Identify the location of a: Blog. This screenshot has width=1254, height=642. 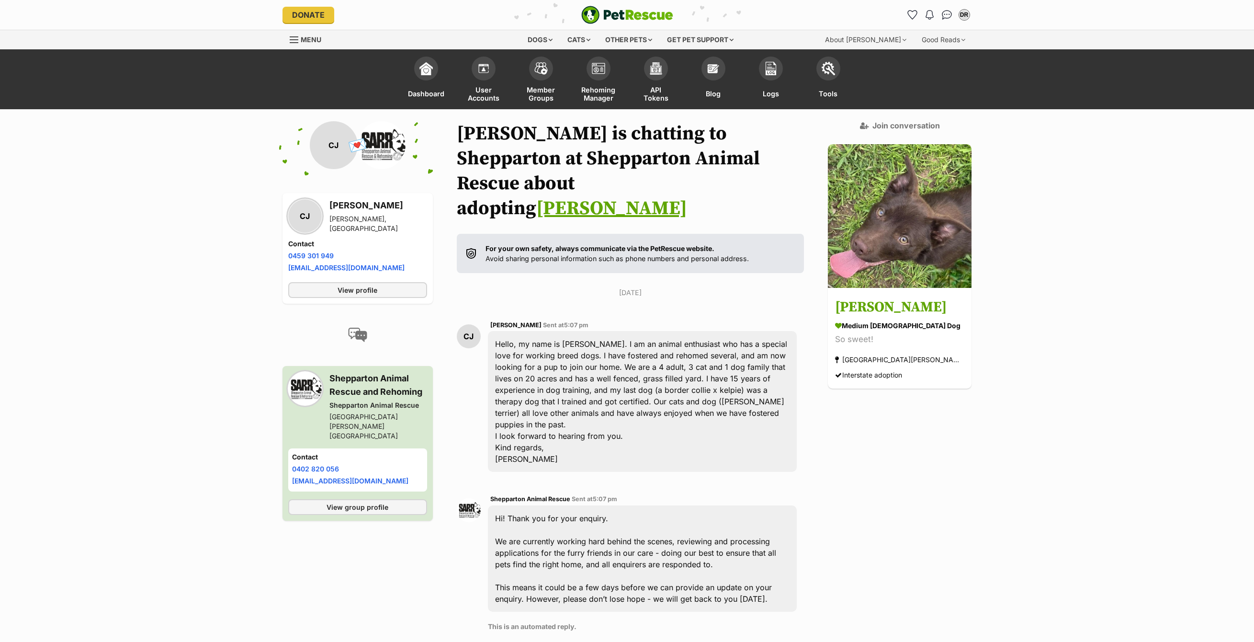
(713, 80).